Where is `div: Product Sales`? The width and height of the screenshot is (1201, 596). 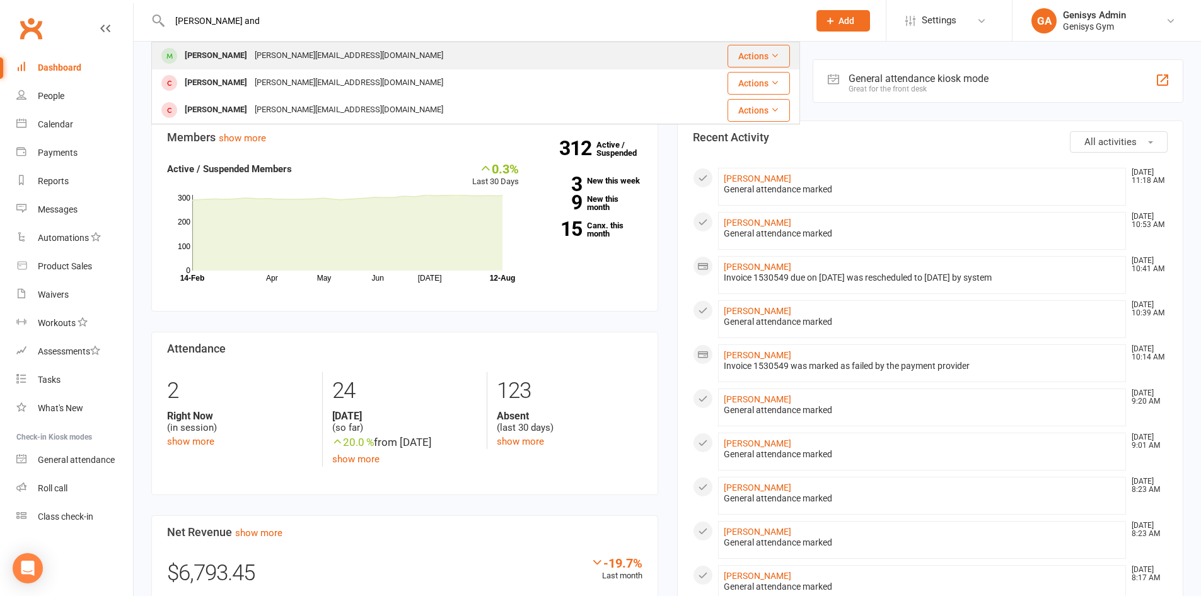
div: Product Sales is located at coordinates (65, 266).